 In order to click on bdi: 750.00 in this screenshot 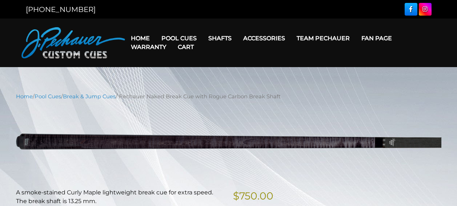, I will do `click(253, 196)`.